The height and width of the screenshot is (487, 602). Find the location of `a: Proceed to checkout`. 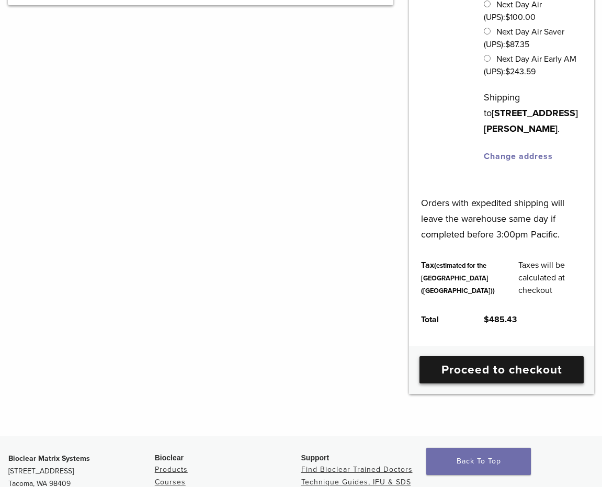

a: Proceed to checkout is located at coordinates (502, 370).